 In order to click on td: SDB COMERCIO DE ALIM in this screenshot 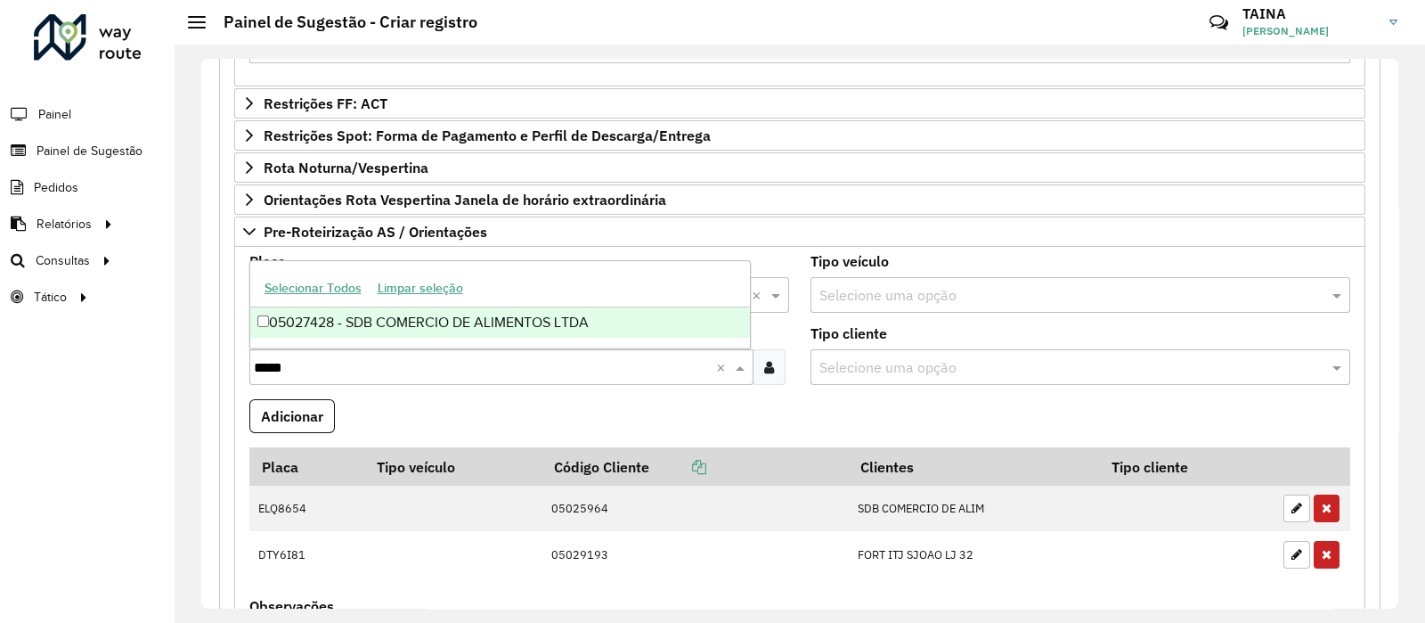, I will do `click(973, 509)`.